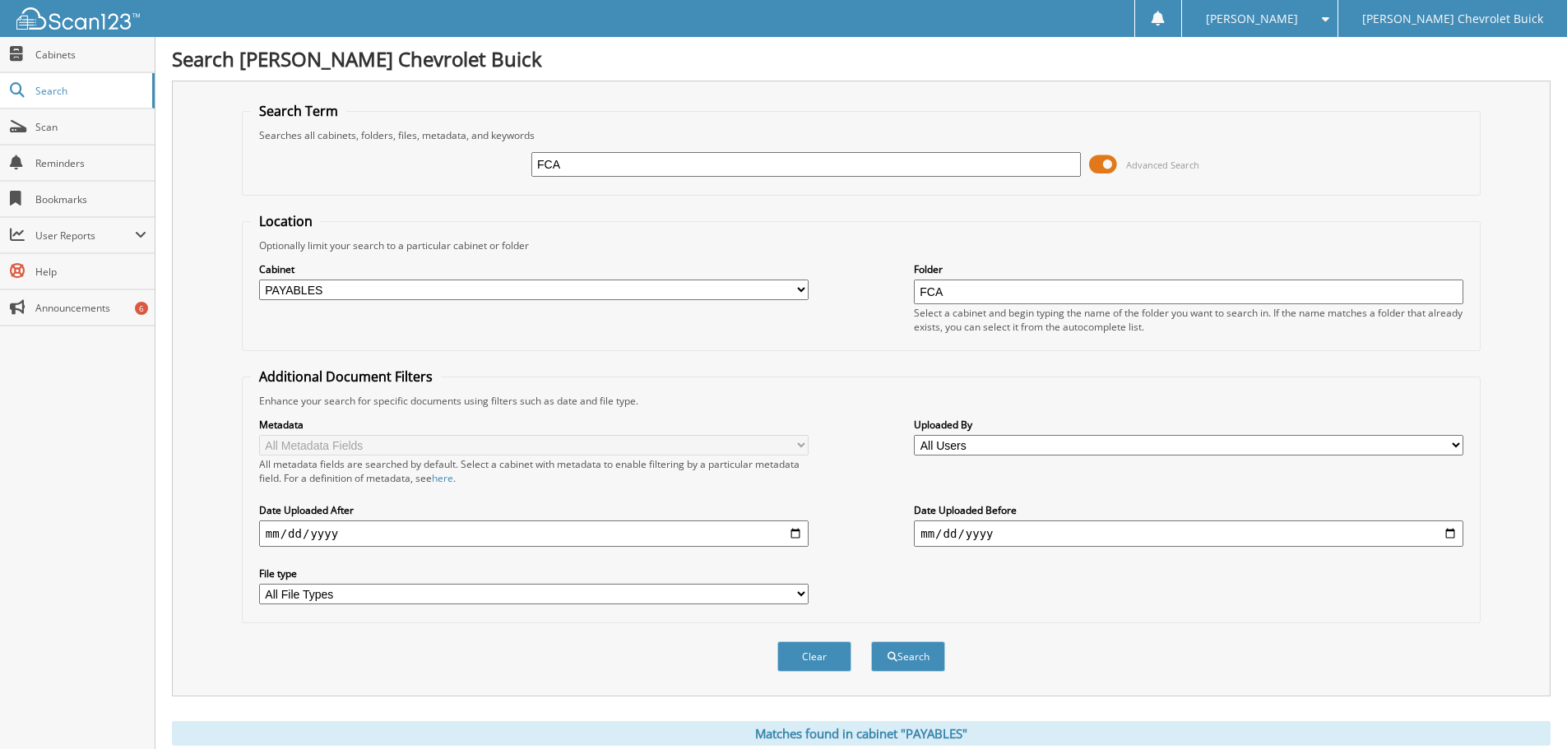  I want to click on label: Folder, so click(1188, 269).